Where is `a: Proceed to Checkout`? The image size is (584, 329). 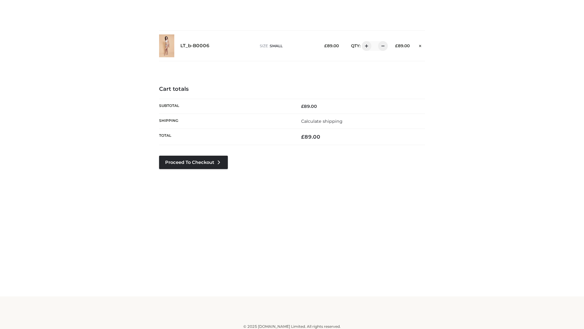
a: Proceed to Checkout is located at coordinates (193, 162).